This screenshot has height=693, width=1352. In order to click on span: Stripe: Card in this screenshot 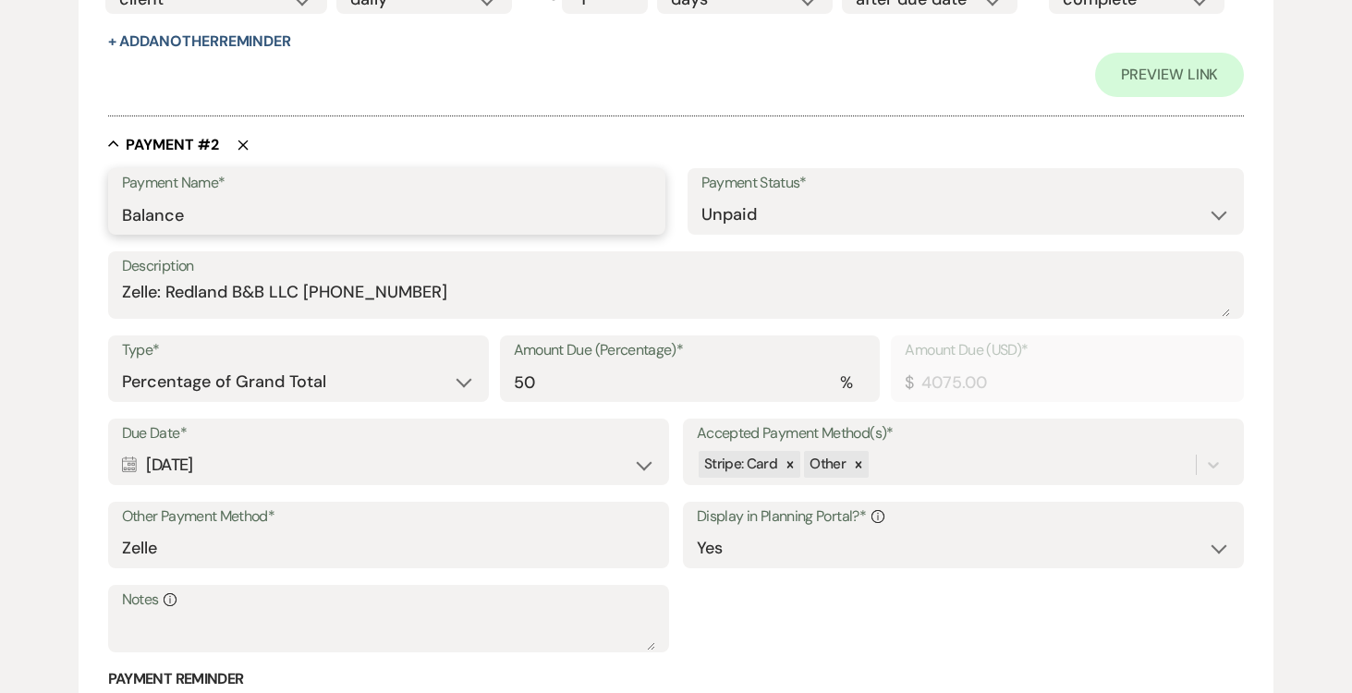, I will do `click(740, 464)`.